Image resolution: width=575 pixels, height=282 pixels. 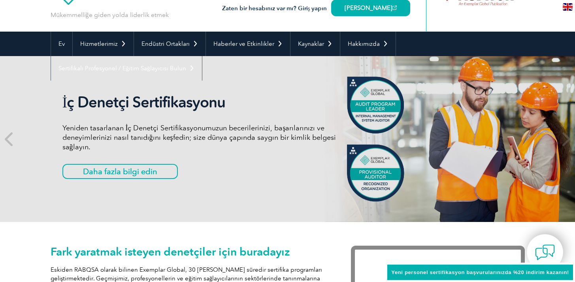 I want to click on a: Daha fazla bilgi edin, so click(x=120, y=171).